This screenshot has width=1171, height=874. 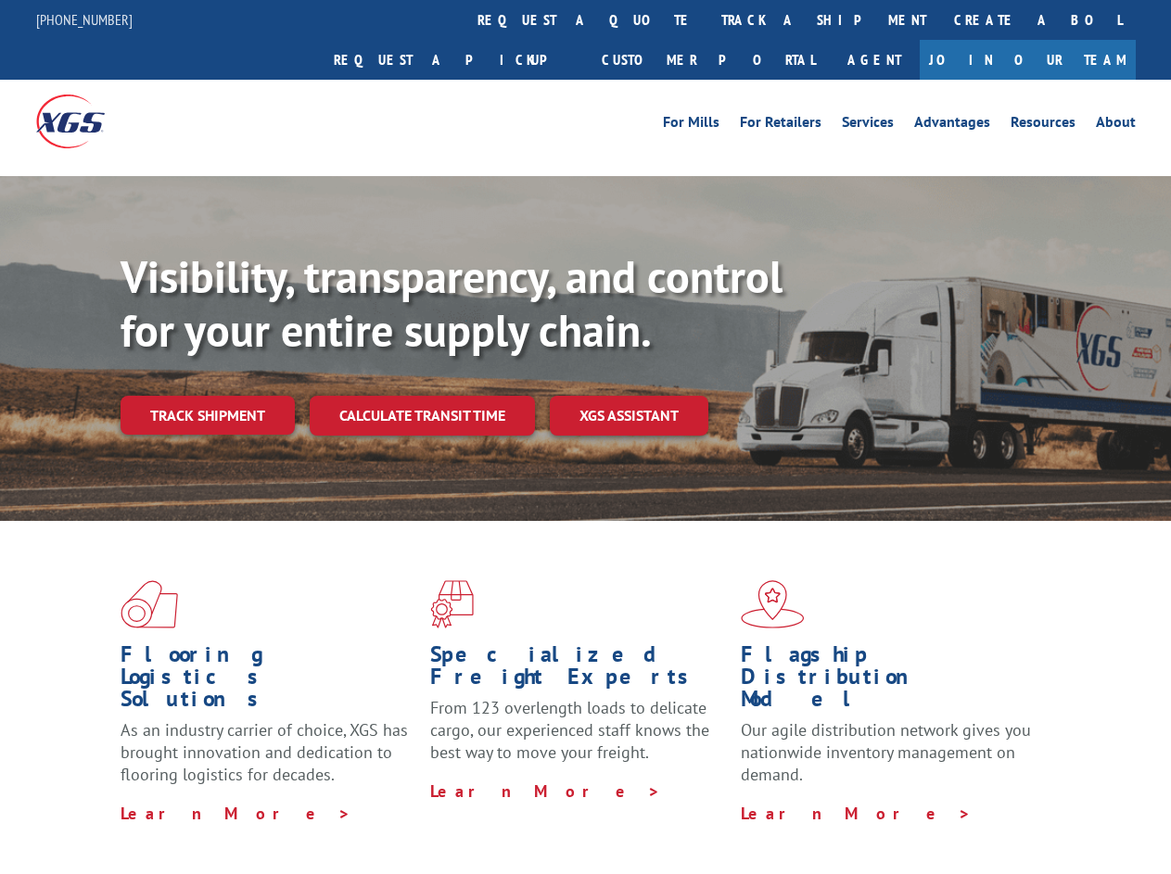 What do you see at coordinates (629, 415) in the screenshot?
I see `a: XGS ASSISTANT` at bounding box center [629, 415].